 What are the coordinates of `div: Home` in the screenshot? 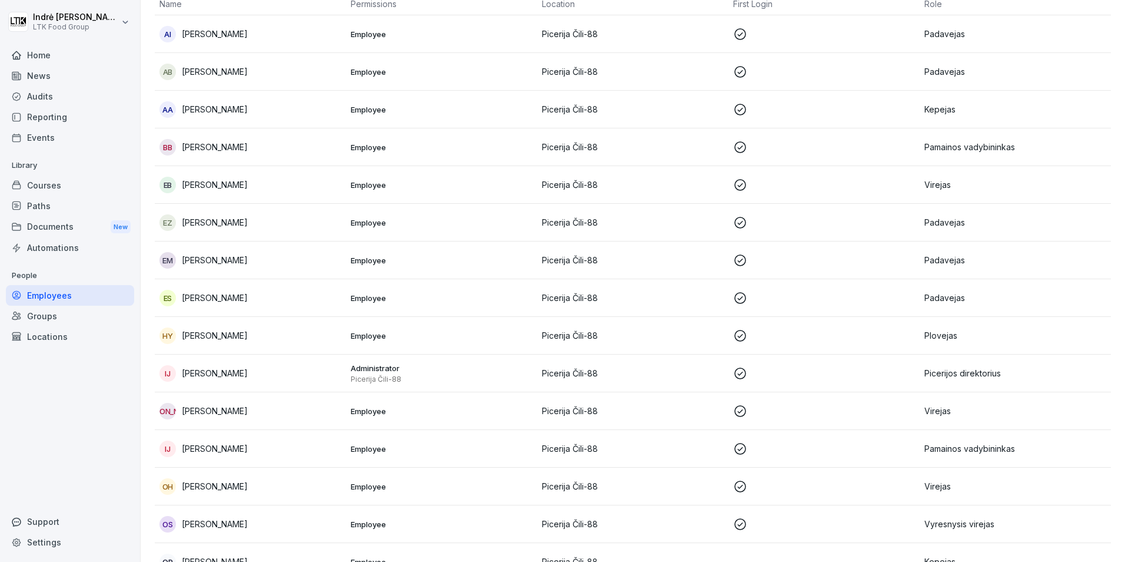 It's located at (70, 55).